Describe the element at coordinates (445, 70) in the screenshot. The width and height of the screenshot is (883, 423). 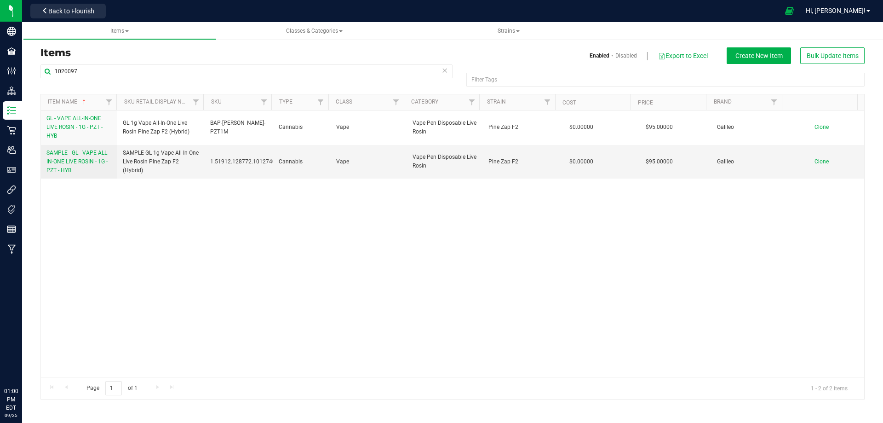
I see `span: Clear` at that location.